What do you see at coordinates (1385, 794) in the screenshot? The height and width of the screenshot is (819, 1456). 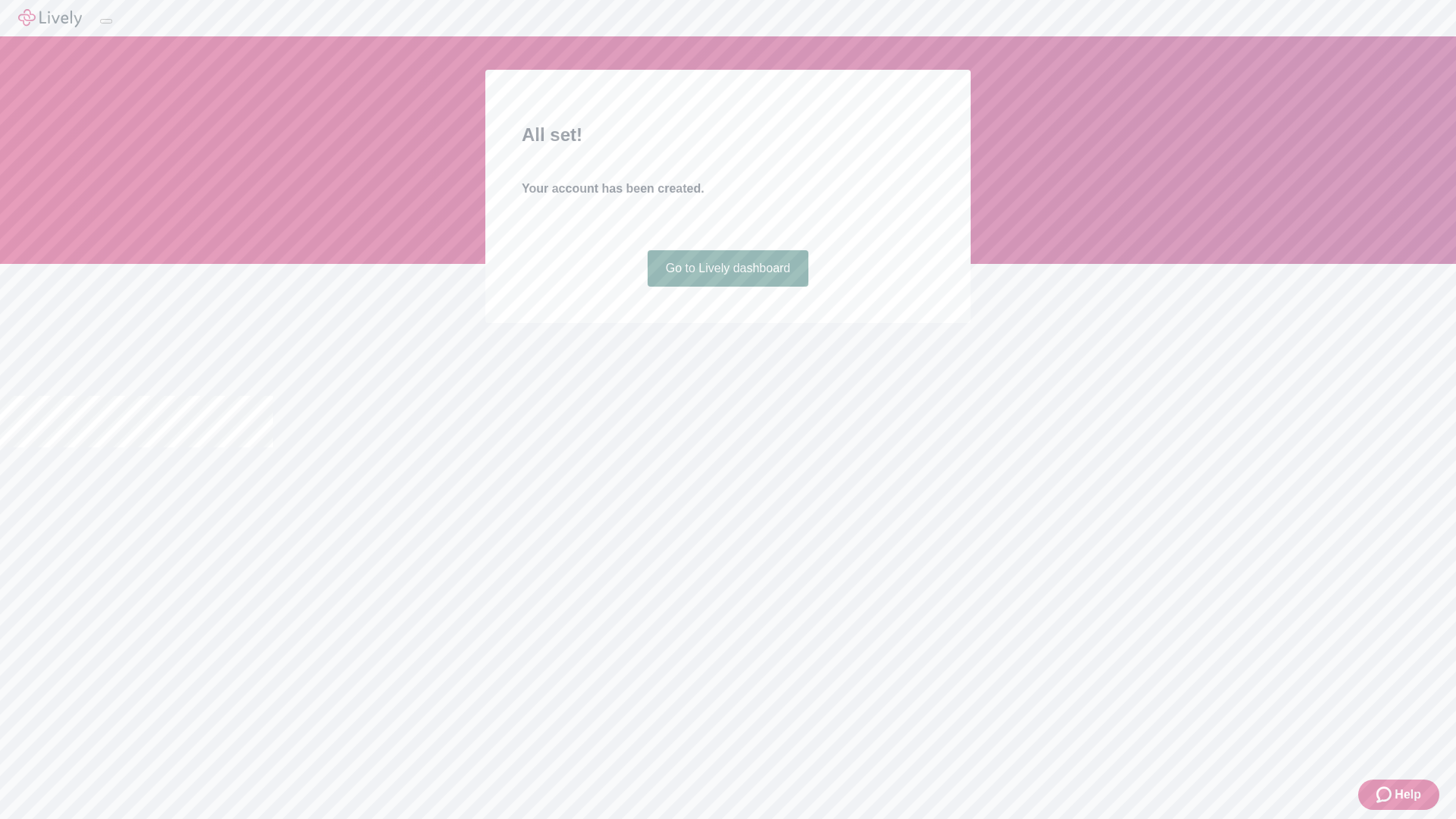 I see `svg: Zendesk support icon` at bounding box center [1385, 794].